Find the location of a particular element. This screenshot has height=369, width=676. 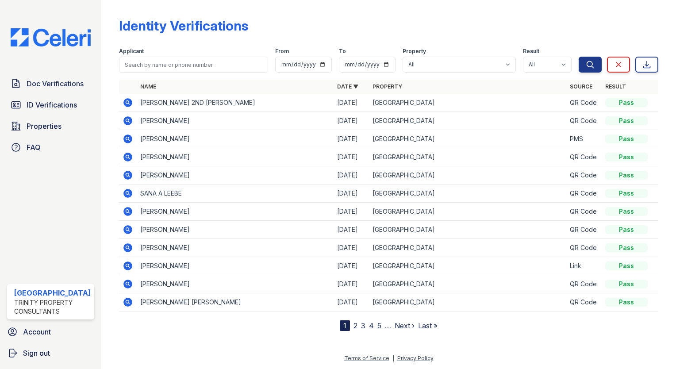

label: To is located at coordinates (343, 51).